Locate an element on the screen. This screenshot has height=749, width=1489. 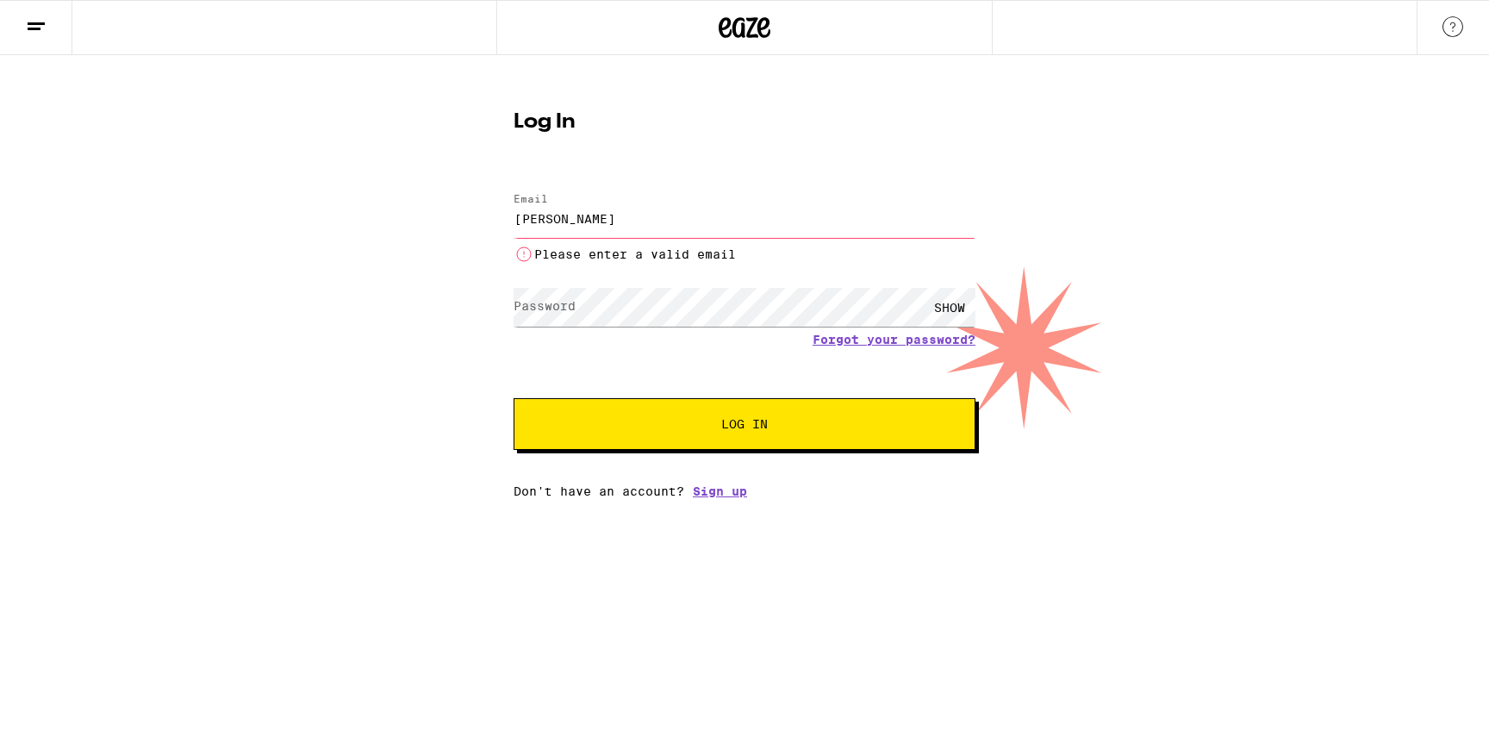
input: Email is located at coordinates (745, 218).